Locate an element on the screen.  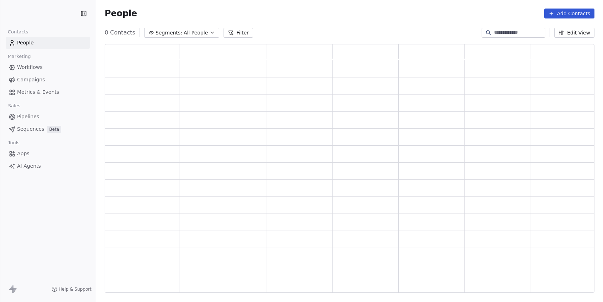
span: 0 Contacts is located at coordinates (120, 33).